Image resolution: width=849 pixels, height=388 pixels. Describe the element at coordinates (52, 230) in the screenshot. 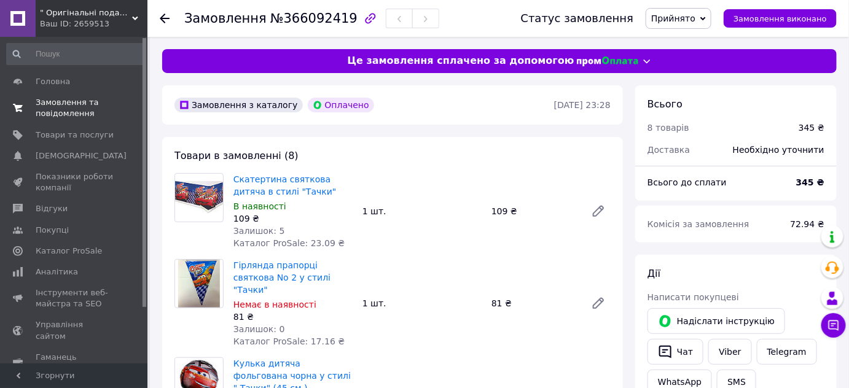

I see `span: Покупці` at that location.